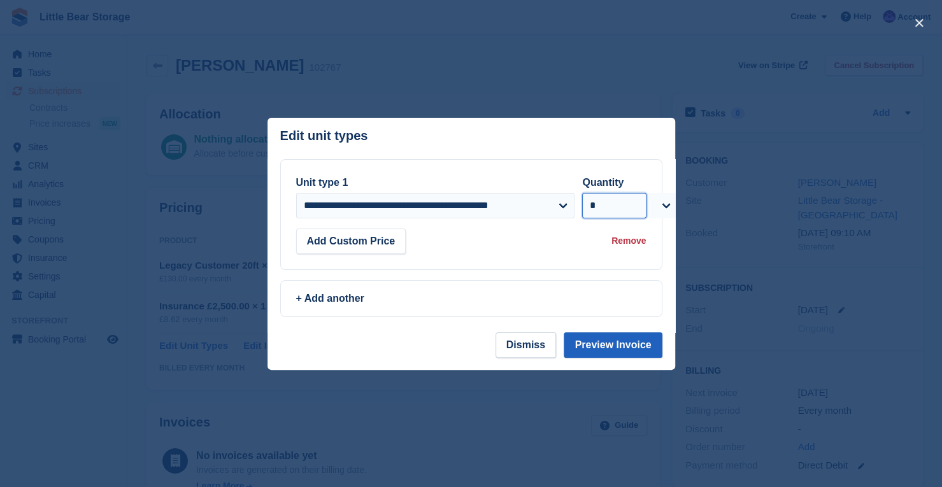 The width and height of the screenshot is (942, 487). I want to click on div: Remove, so click(628, 241).